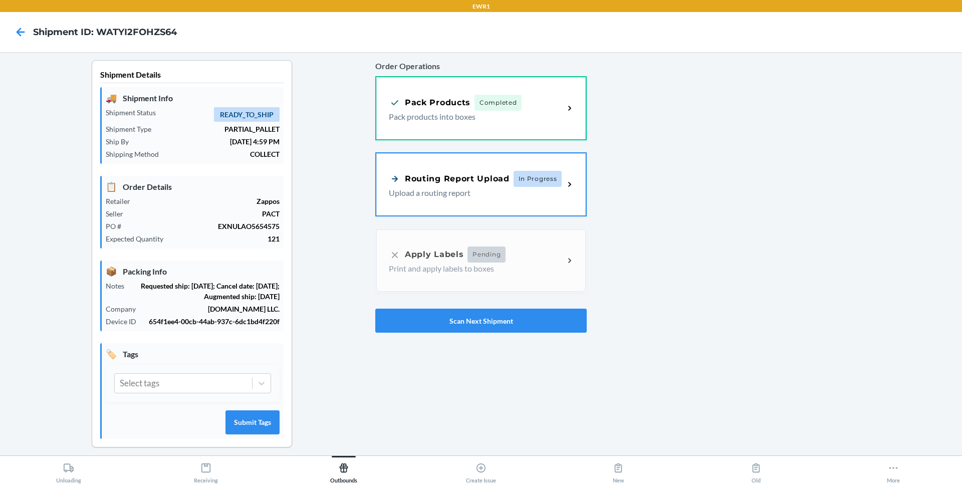 This screenshot has height=485, width=962. Describe the element at coordinates (481, 7) in the screenshot. I see `p: EWR1` at that location.